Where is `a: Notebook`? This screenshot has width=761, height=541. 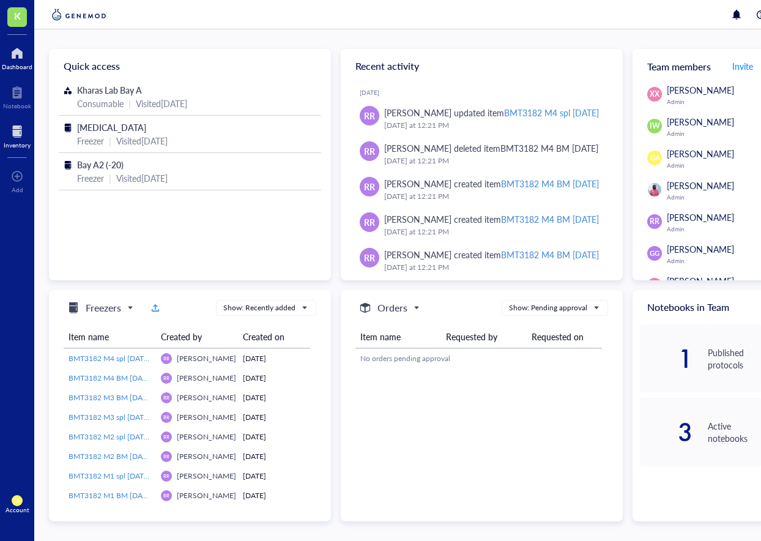 a: Notebook is located at coordinates (17, 96).